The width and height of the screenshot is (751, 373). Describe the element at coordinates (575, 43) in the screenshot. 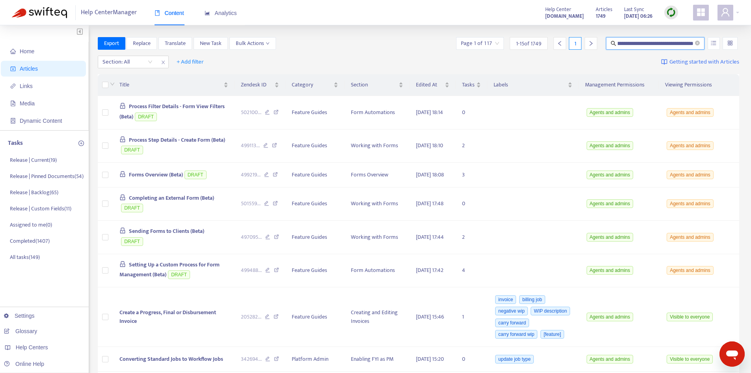

I see `div: 1` at that location.